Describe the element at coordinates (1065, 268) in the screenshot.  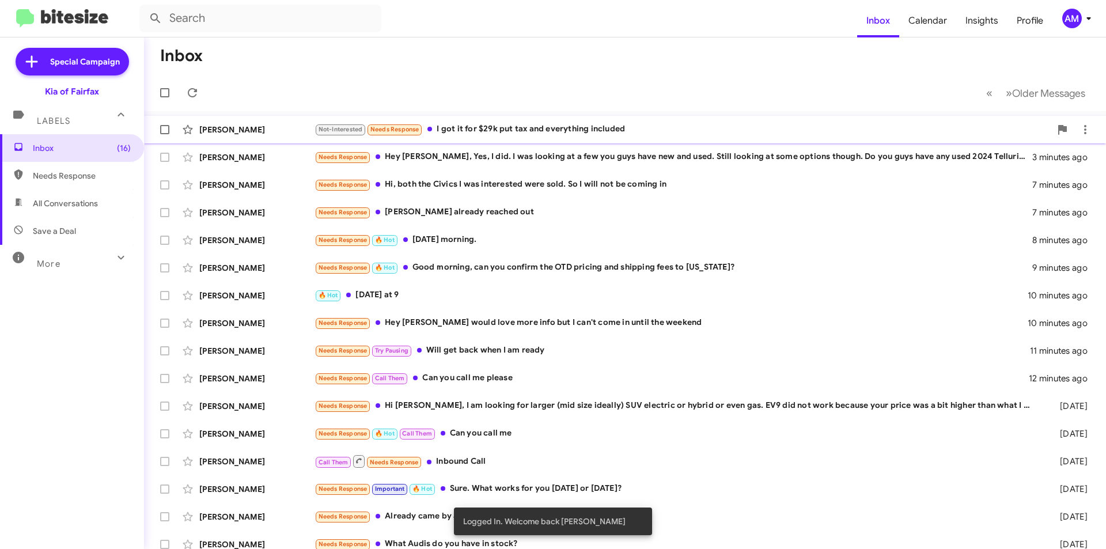
I see `div: 9 minutes ago` at that location.